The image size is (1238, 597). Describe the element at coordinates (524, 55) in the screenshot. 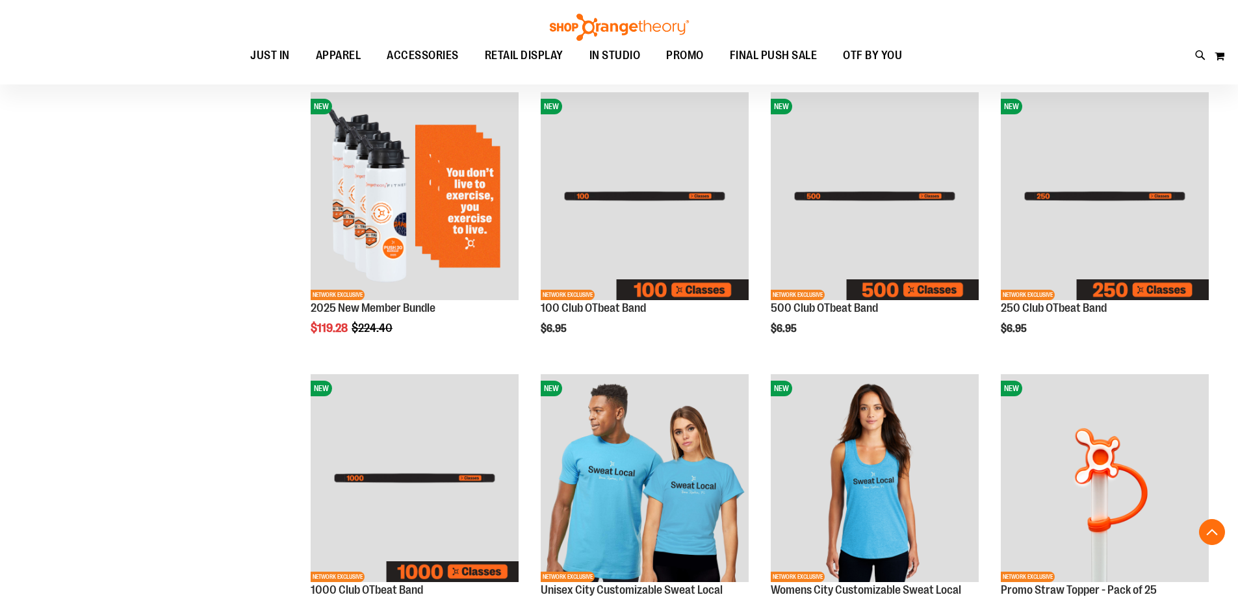

I see `span: RETAIL DISPLAY` at that location.